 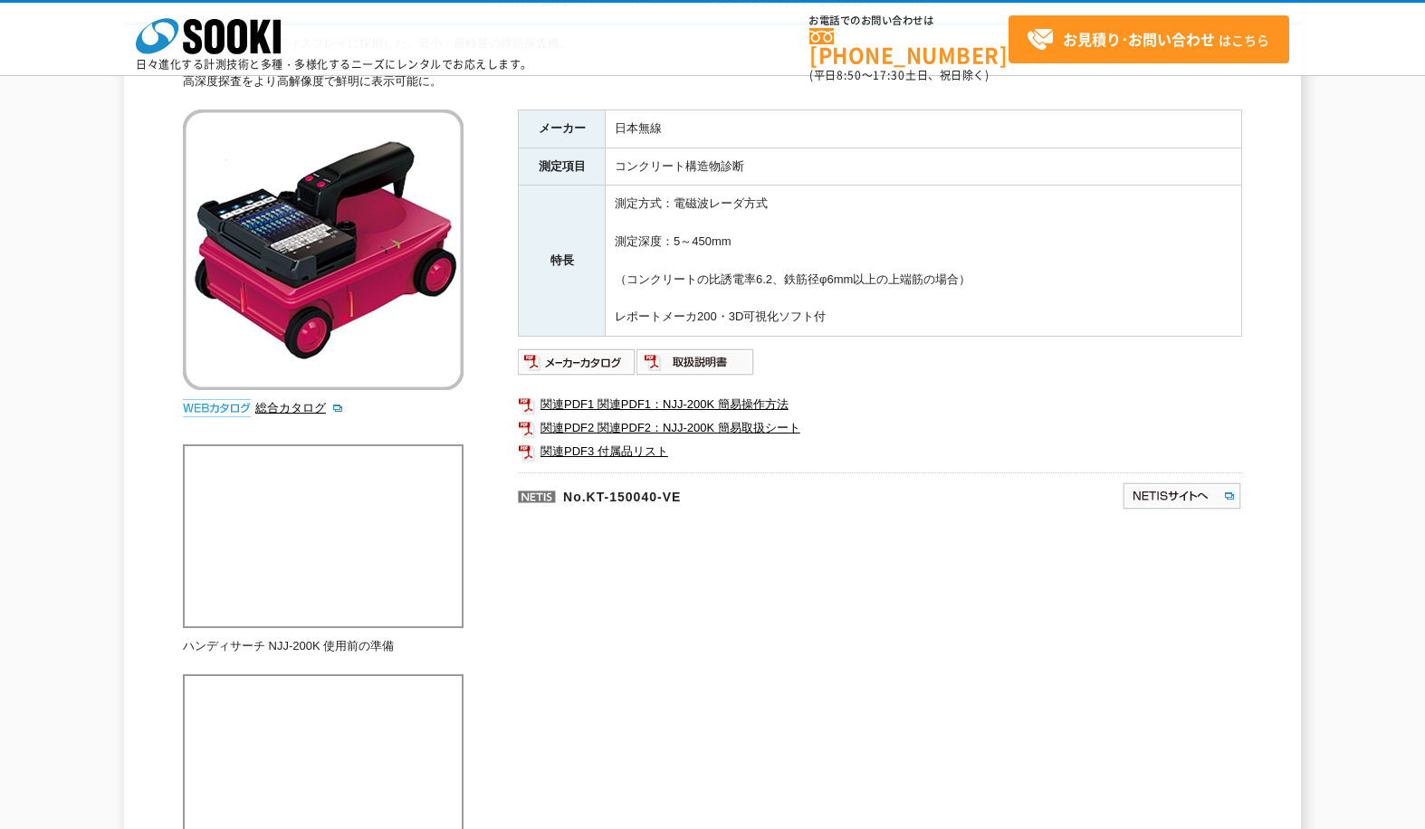 I want to click on a: 総合カタログ, so click(x=300, y=407).